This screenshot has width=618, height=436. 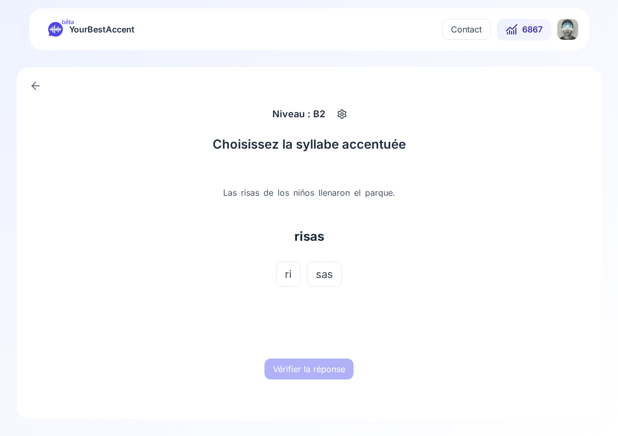 What do you see at coordinates (288, 274) in the screenshot?
I see `span: ri` at bounding box center [288, 274].